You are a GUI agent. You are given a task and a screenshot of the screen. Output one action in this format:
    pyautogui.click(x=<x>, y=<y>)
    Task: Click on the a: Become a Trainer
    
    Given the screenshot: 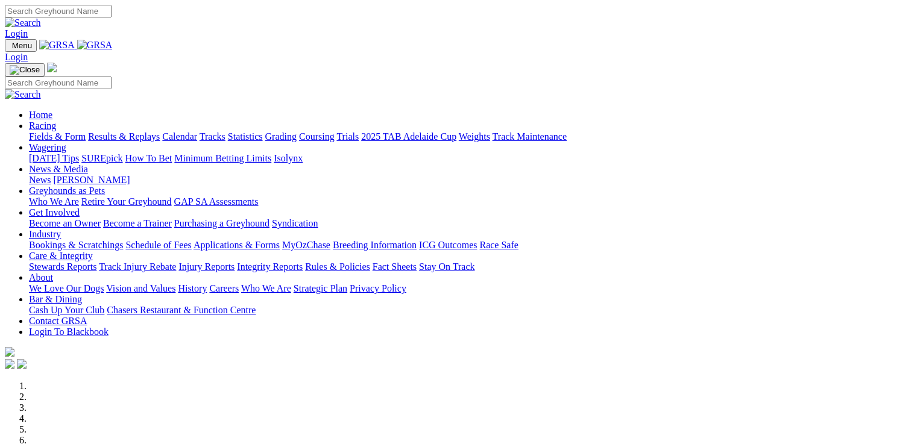 What is the action you would take?
    pyautogui.click(x=137, y=223)
    